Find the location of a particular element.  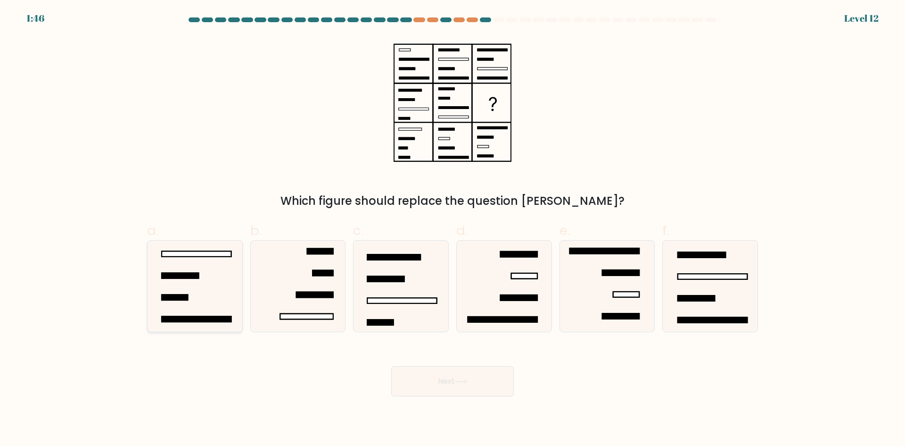

span: f. is located at coordinates (666, 230).